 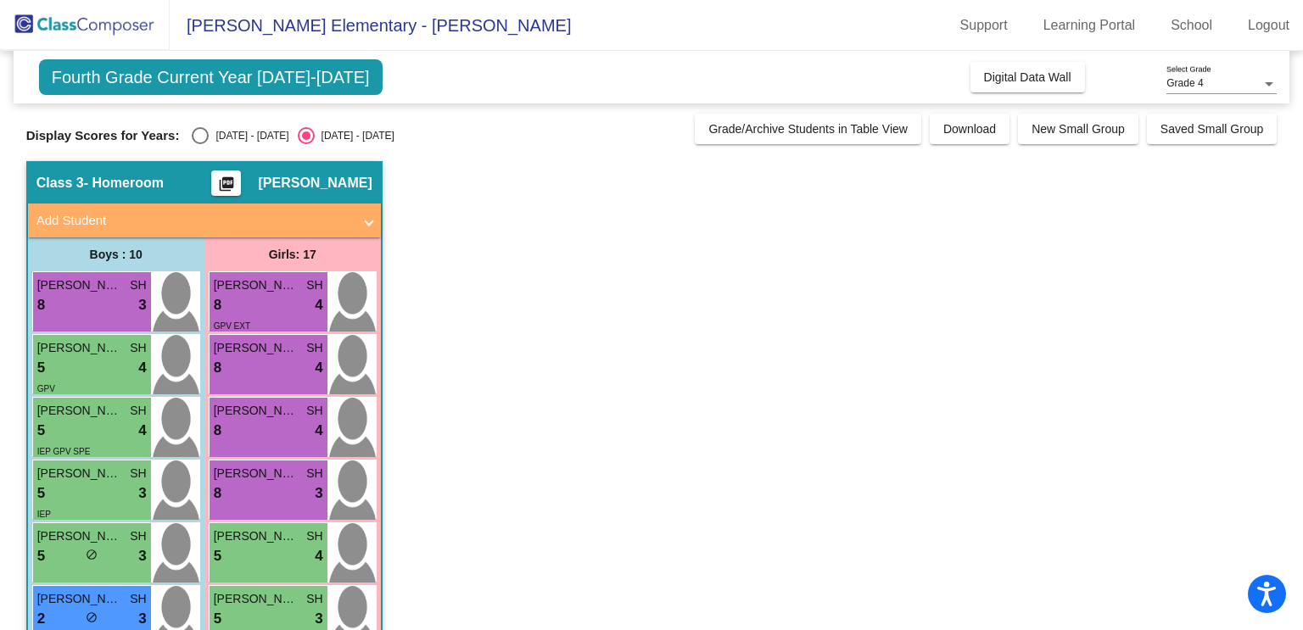 What do you see at coordinates (1268, 25) in the screenshot?
I see `a: Logout` at bounding box center [1268, 25].